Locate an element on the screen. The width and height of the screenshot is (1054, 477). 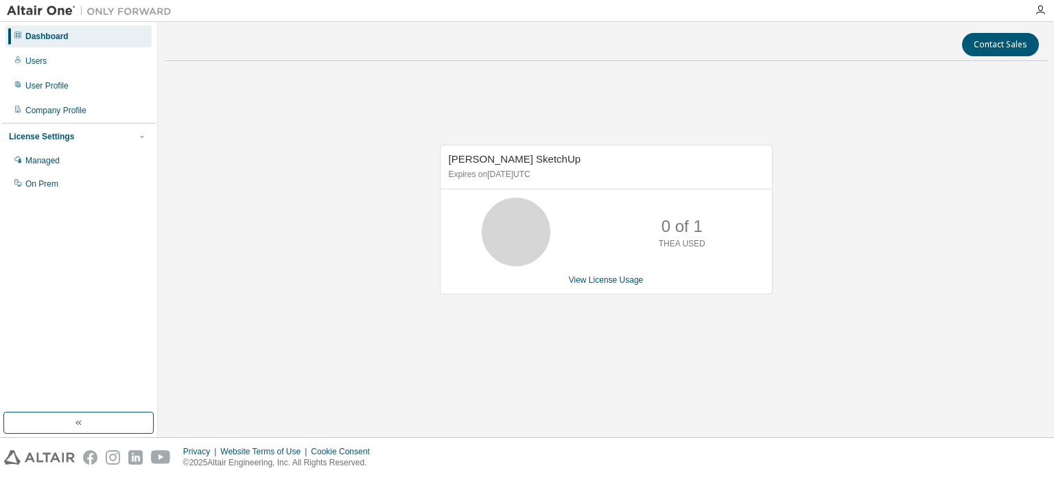
div: User Profile is located at coordinates (47, 86).